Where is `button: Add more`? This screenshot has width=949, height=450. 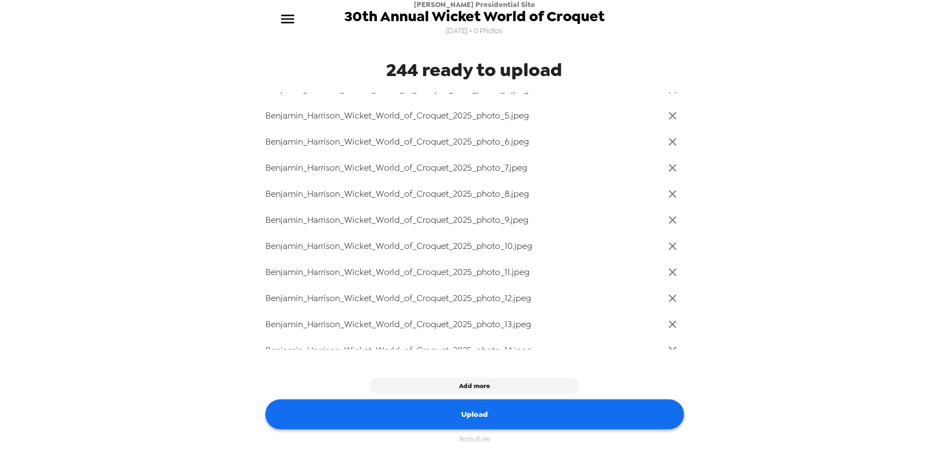
button: Add more is located at coordinates (474, 386).